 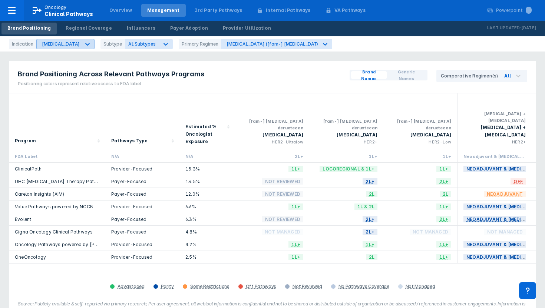 What do you see at coordinates (210, 286) in the screenshot?
I see `div: Some Restrictions` at bounding box center [210, 286].